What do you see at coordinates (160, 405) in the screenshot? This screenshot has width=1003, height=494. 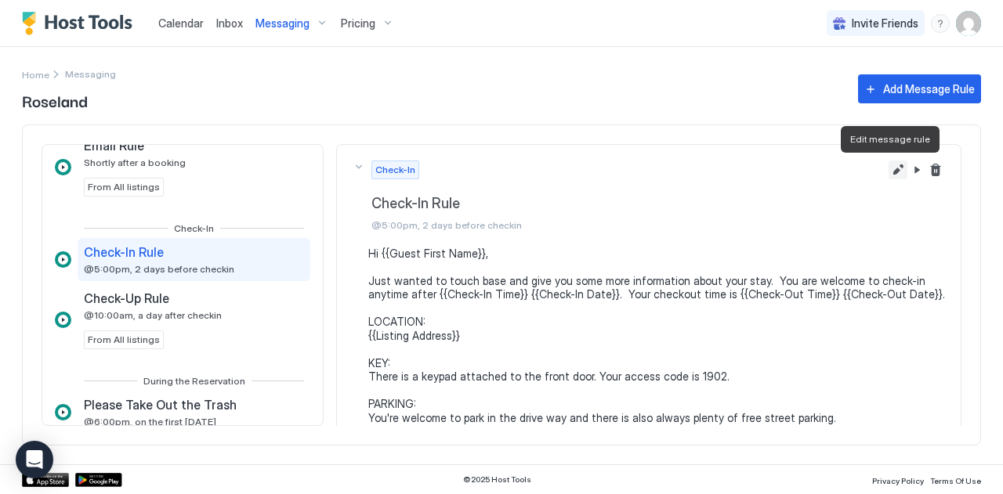 I see `span: Please Take Out the Trash` at bounding box center [160, 405].